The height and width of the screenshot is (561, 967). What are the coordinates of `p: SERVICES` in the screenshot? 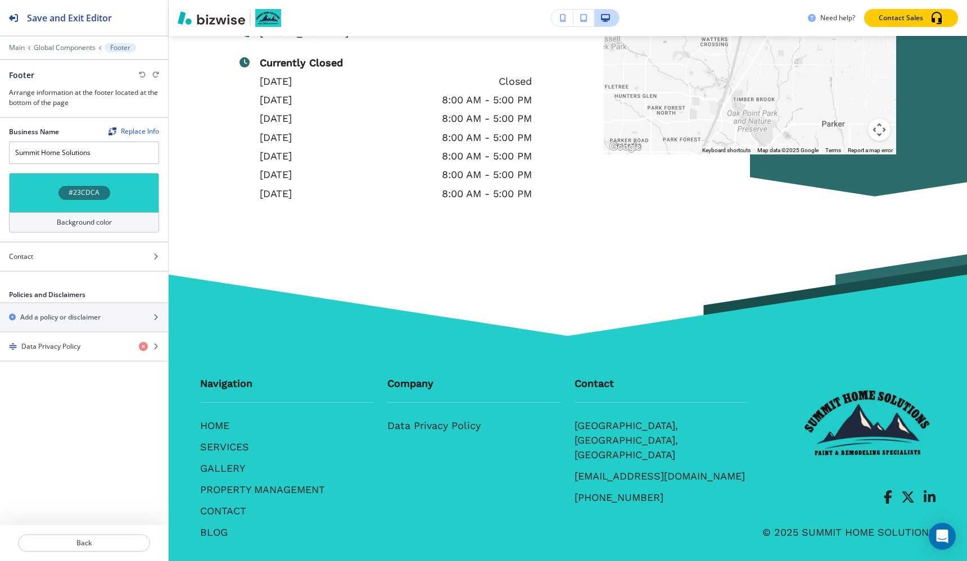 It's located at (224, 447).